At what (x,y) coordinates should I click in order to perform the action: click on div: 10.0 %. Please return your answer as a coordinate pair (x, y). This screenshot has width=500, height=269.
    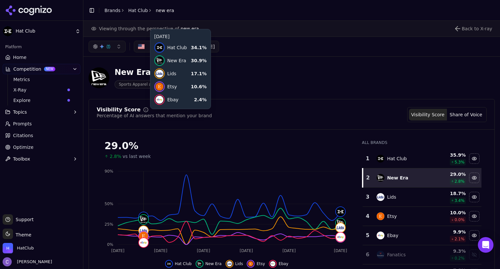
    Looking at the image, I should click on (450, 213).